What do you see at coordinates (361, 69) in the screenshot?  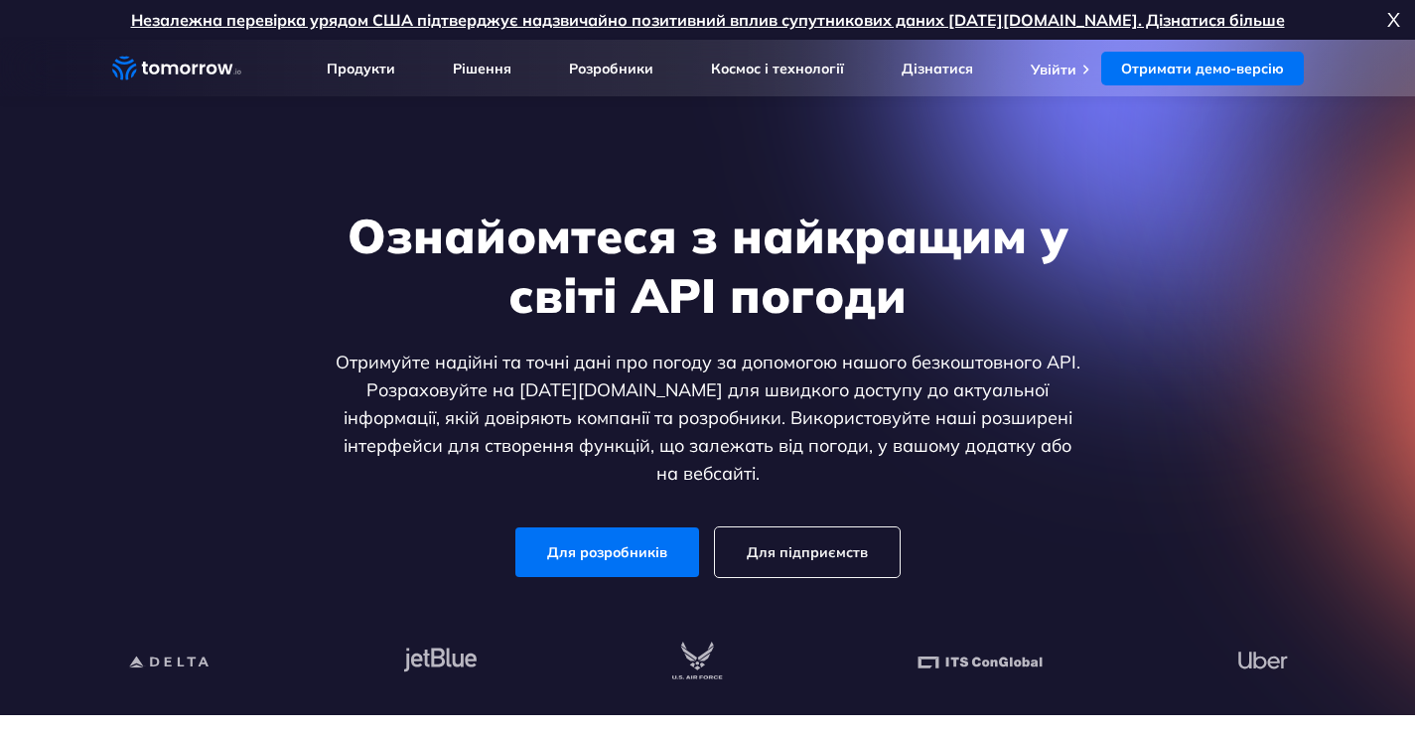 I see `font: Продукти` at bounding box center [361, 69].